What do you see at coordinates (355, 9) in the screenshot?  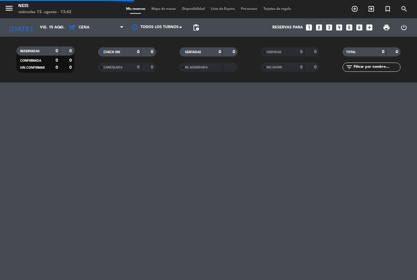 I see `i: add_circle_outline` at bounding box center [355, 9].